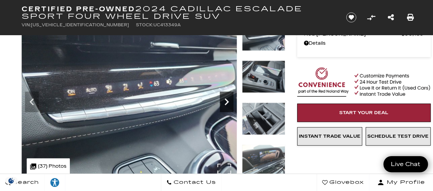  I want to click on strong: Certified Pre-Owned, so click(78, 9).